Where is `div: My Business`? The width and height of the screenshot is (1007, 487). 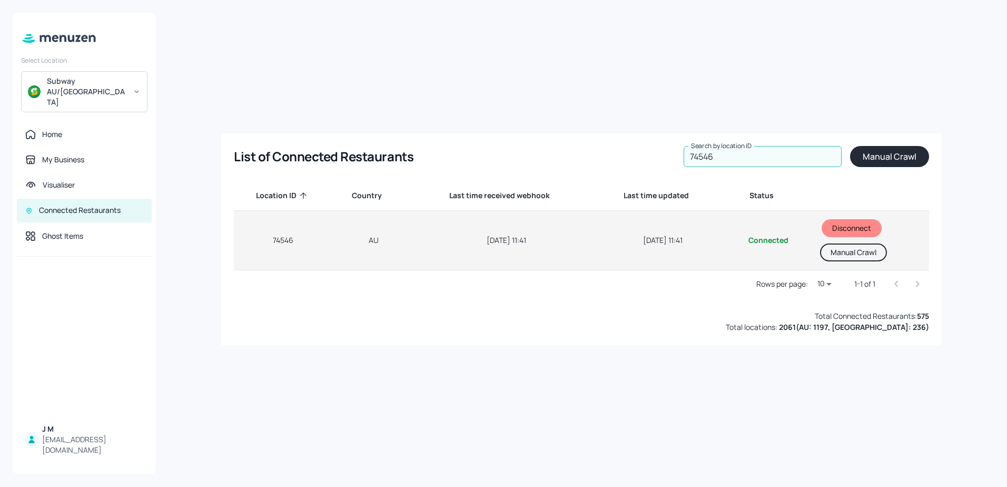
div: My Business is located at coordinates (63, 160).